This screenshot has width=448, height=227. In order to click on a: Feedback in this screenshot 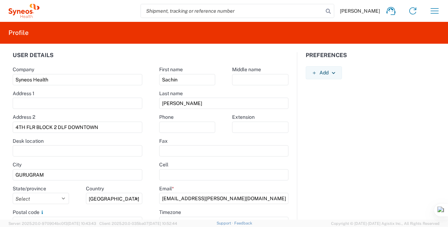, I will do `click(243, 223)`.